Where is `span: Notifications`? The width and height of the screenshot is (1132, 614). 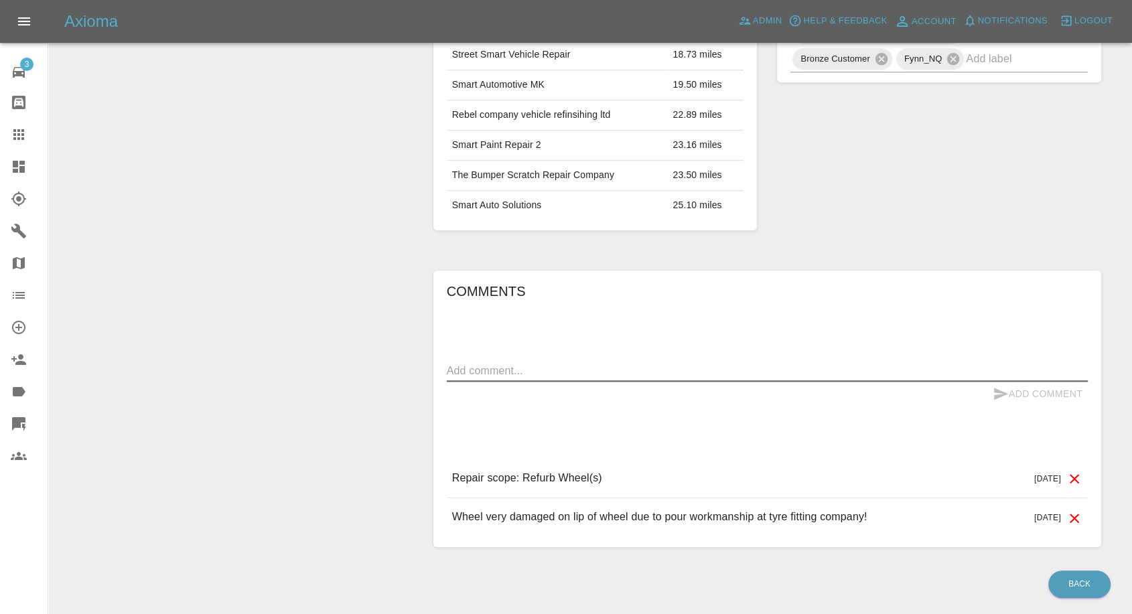 span: Notifications is located at coordinates (1012, 21).